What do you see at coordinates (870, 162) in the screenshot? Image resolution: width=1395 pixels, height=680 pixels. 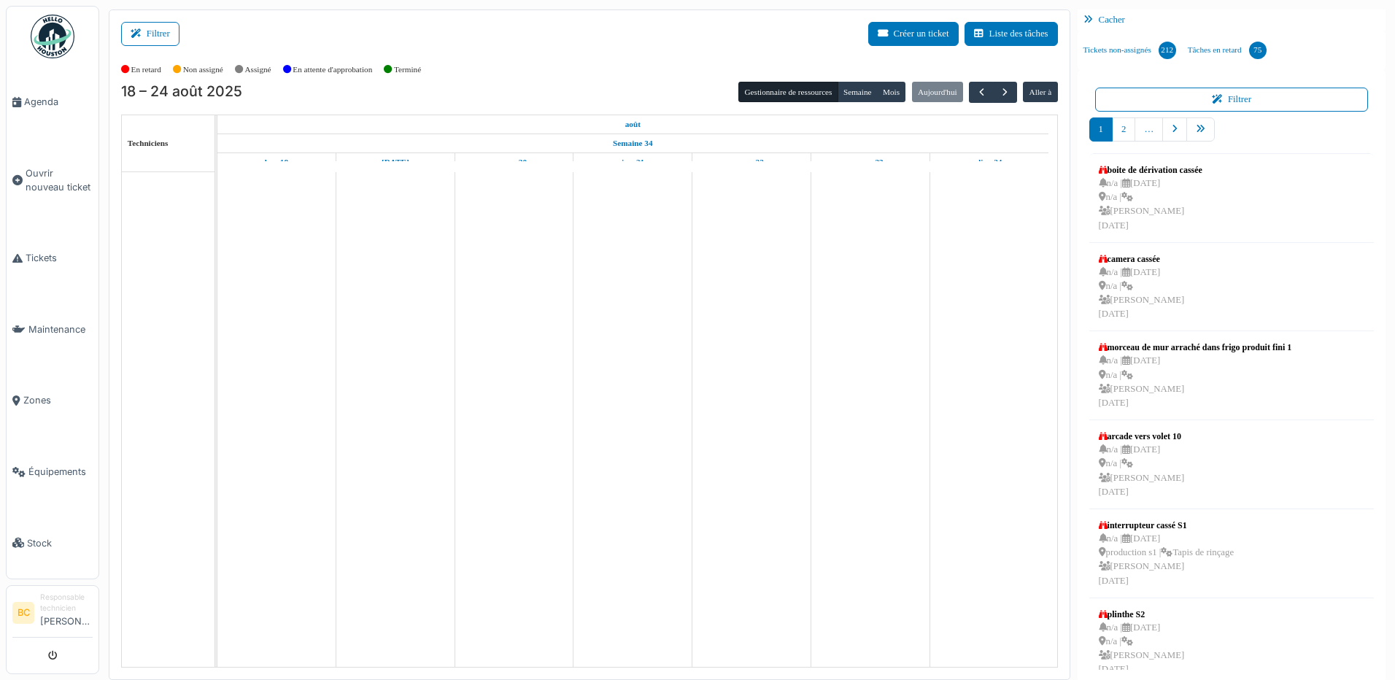 I see `a: 23 août 2025` at bounding box center [870, 162].